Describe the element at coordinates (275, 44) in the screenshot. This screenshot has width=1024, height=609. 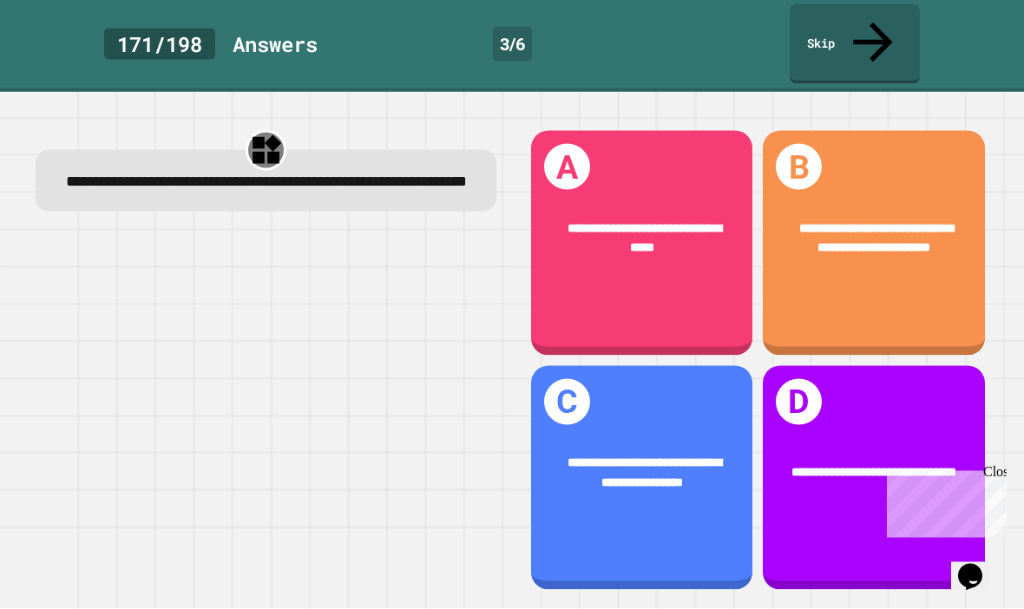
I see `div: Answer s` at that location.